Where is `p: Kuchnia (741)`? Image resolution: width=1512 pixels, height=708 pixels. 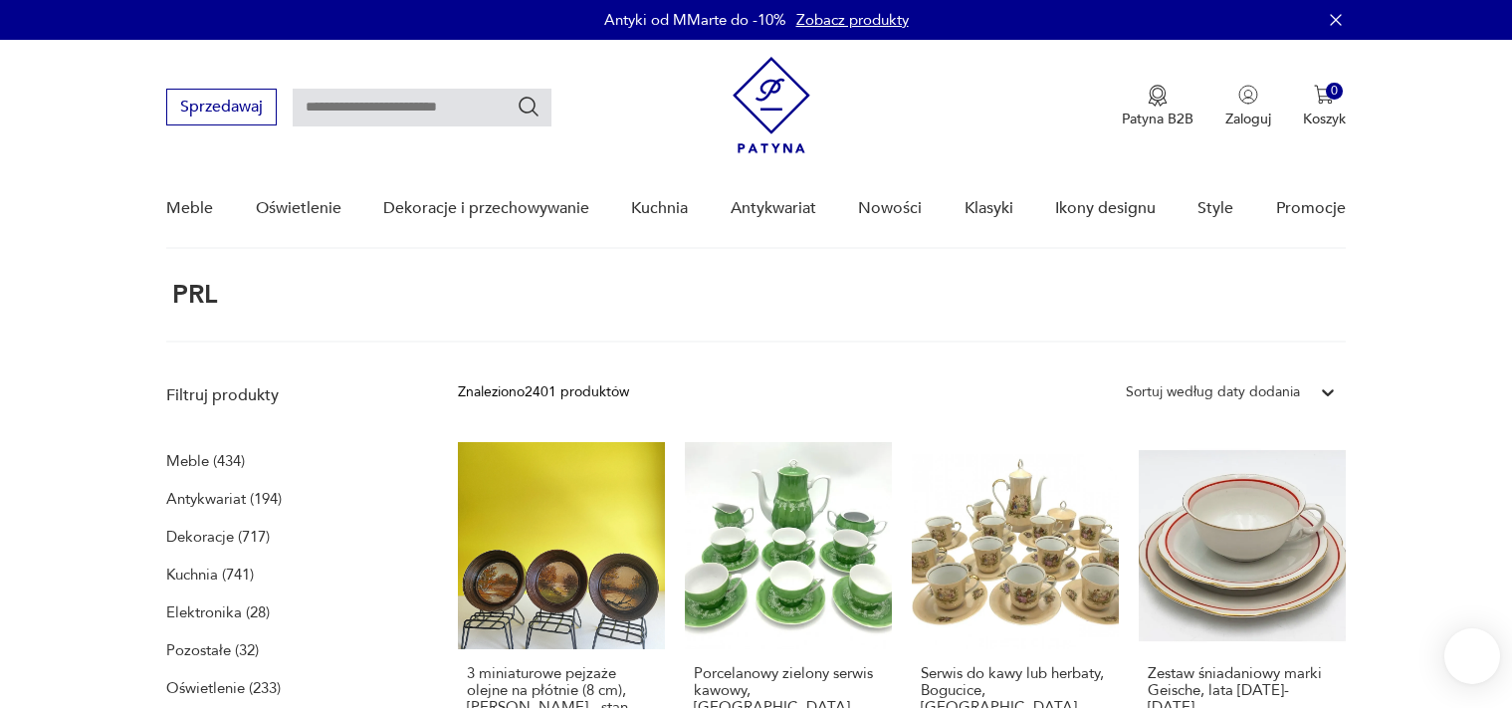
p: Kuchnia (741) is located at coordinates (210, 574).